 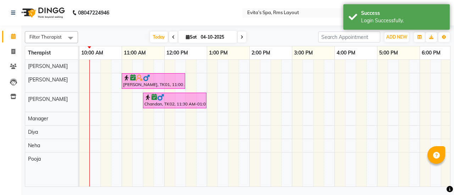 I want to click on span: Manager, so click(x=38, y=119).